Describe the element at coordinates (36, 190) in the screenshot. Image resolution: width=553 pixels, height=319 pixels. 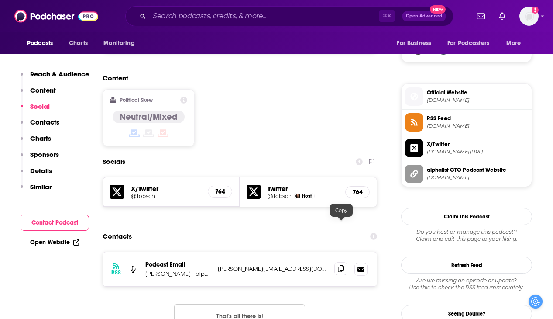
I see `button: Similar` at that location.